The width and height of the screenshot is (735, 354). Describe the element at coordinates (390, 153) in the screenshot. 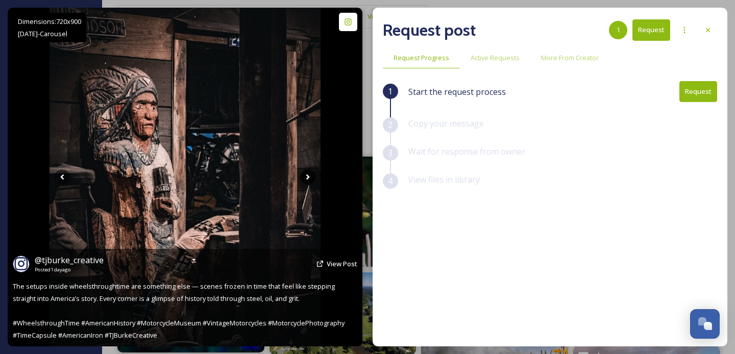

I see `span: 3` at that location.